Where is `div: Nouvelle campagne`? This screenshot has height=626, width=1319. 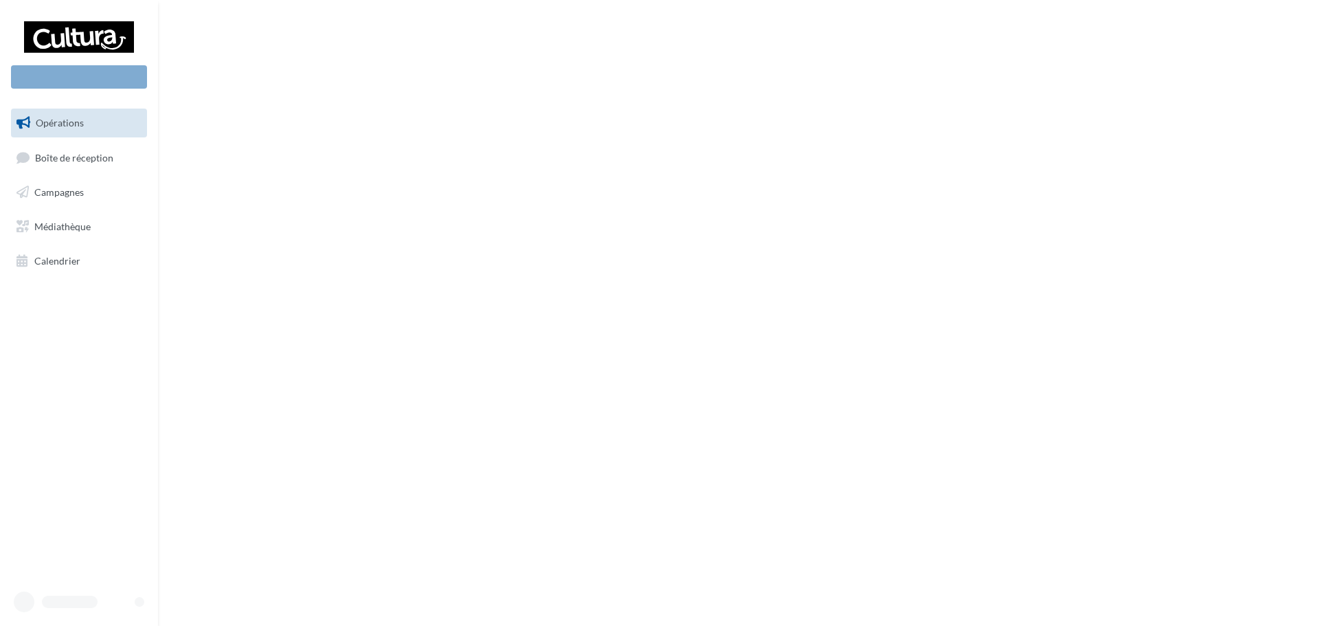 div: Nouvelle campagne is located at coordinates (79, 77).